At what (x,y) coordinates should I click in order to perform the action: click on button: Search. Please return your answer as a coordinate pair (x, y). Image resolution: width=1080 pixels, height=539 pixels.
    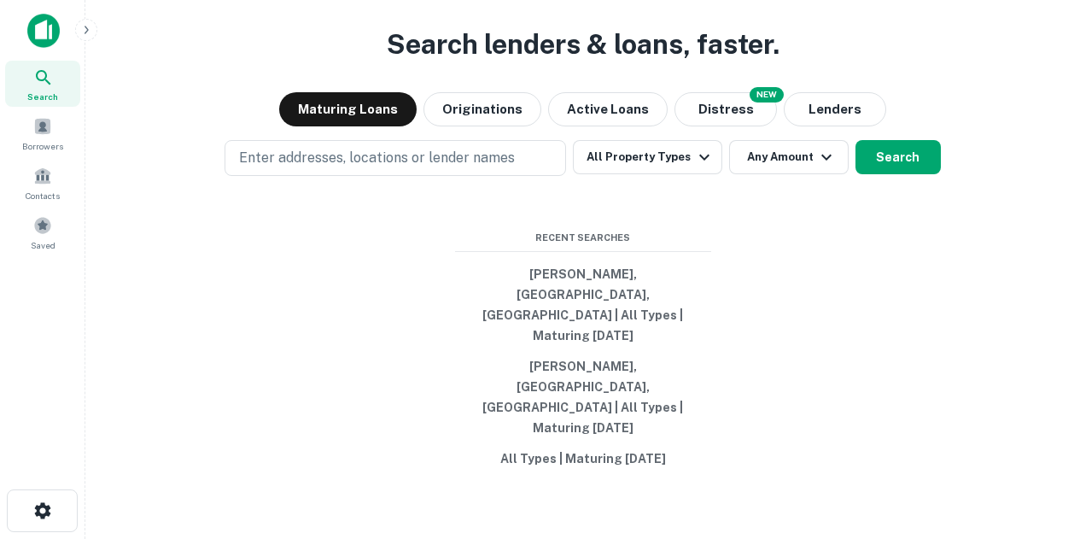
    Looking at the image, I should click on (898, 157).